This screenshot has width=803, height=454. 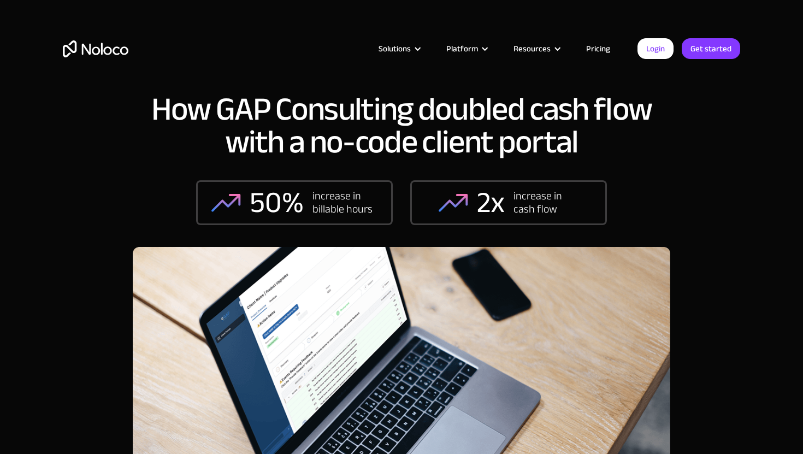 I want to click on div: increase in billable hours, so click(x=345, y=203).